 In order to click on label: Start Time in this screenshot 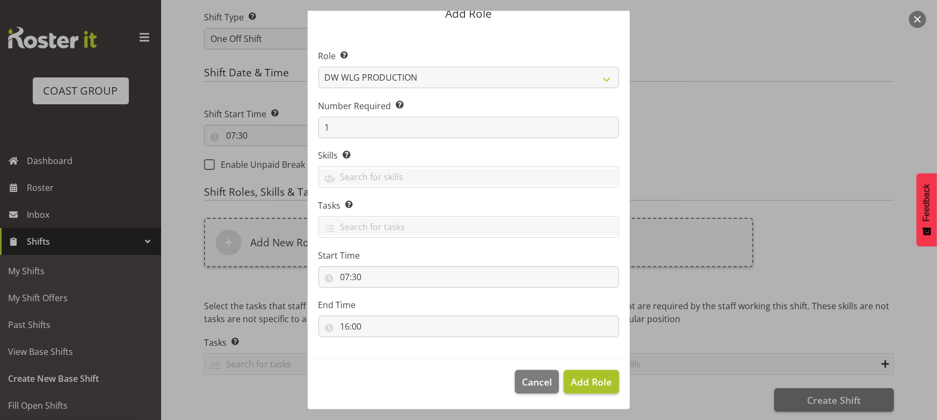, I will do `click(469, 255)`.